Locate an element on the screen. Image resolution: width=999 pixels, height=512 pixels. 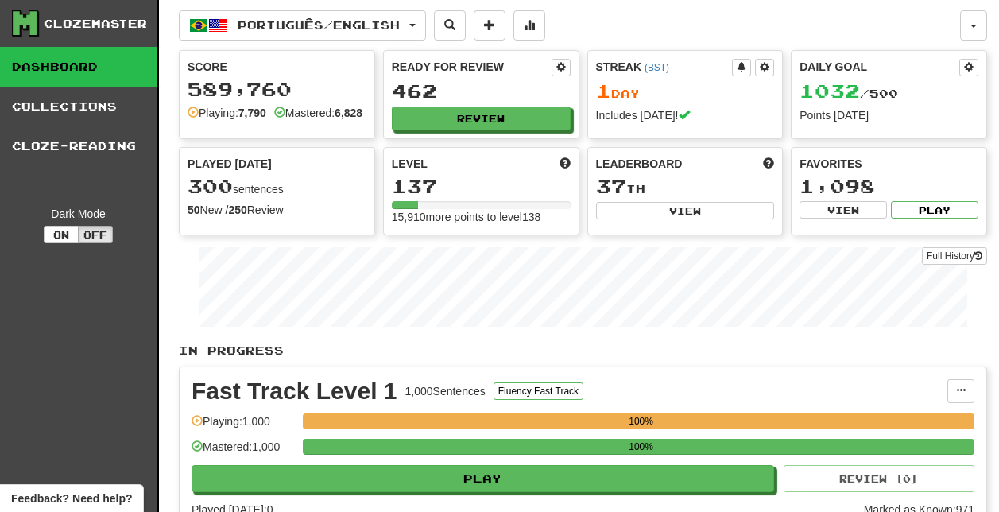
div: 1,098 is located at coordinates (888, 186).